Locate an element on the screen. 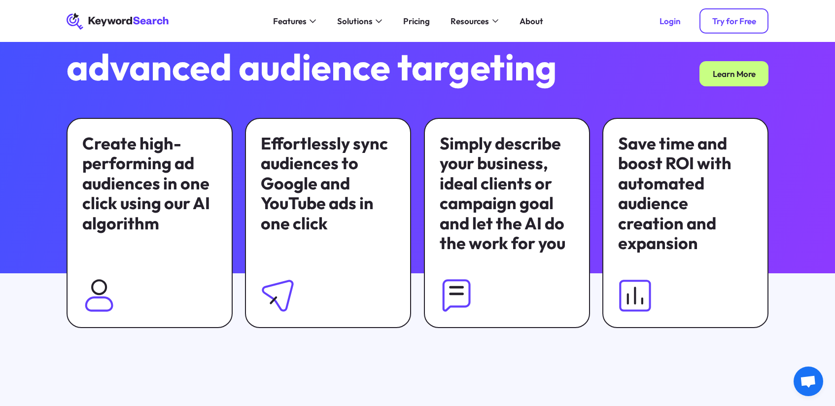  a: Pricing is located at coordinates (416, 21).